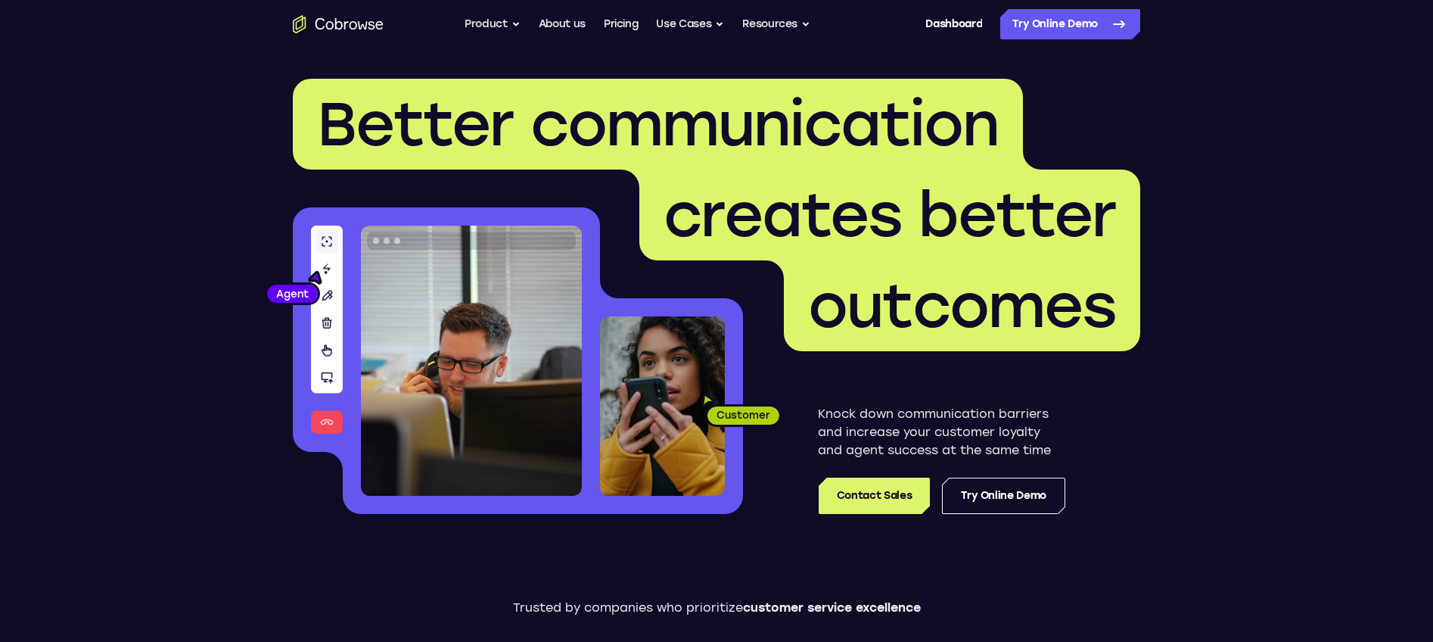 The image size is (1433, 642). I want to click on span: Better communication, so click(657, 124).